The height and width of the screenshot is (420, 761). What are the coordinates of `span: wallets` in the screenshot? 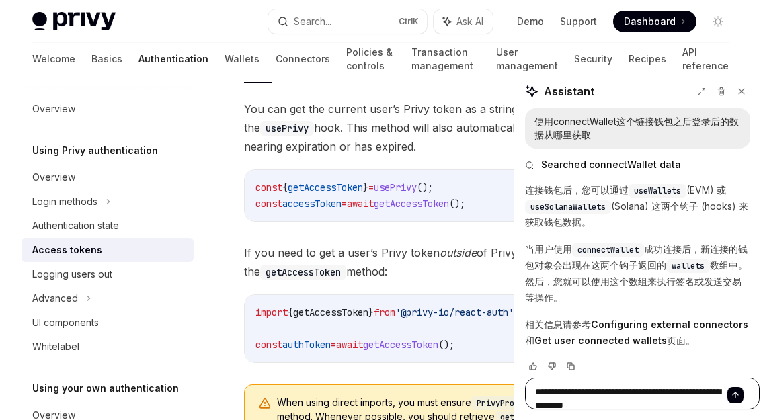 It's located at (688, 266).